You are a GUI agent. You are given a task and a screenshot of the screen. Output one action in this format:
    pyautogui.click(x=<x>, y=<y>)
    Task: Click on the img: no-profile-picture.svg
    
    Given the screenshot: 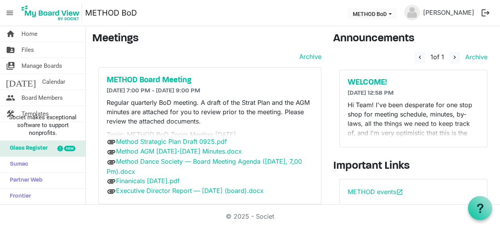 What is the action you would take?
    pyautogui.click(x=412, y=12)
    